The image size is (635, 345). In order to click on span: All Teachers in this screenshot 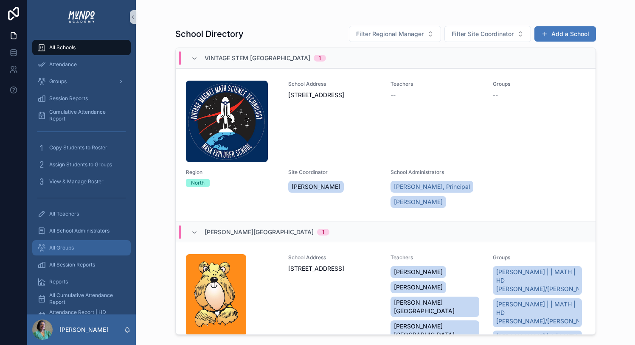, I will do `click(64, 214)`.